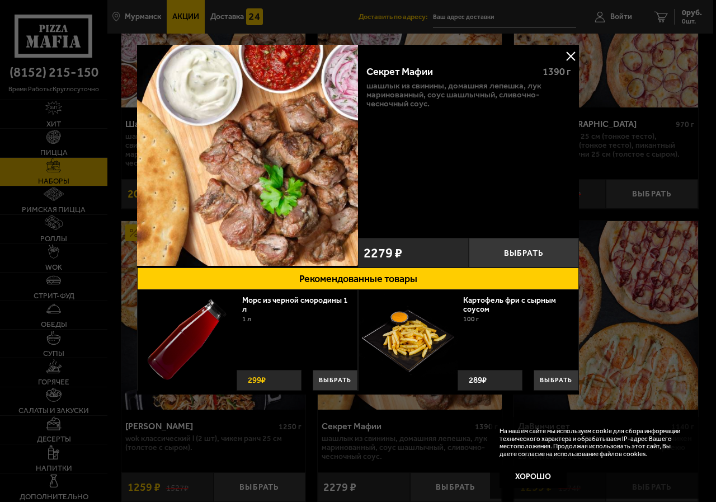 The height and width of the screenshot is (502, 716). Describe the element at coordinates (468, 95) in the screenshot. I see `p: шашлык из свинины, домашняя лепешка, лук маринованный, соус шашлычный, сливочно-чесночный соус.` at that location.